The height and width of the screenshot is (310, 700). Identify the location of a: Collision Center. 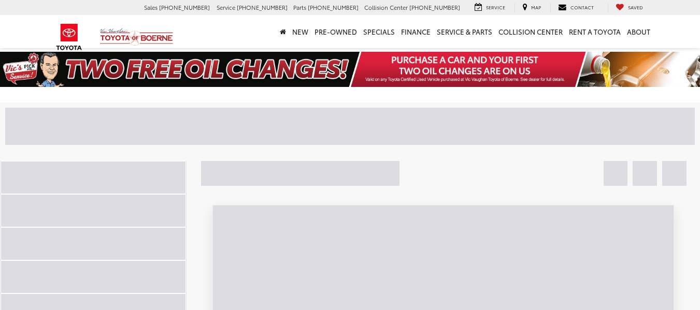
(531, 32).